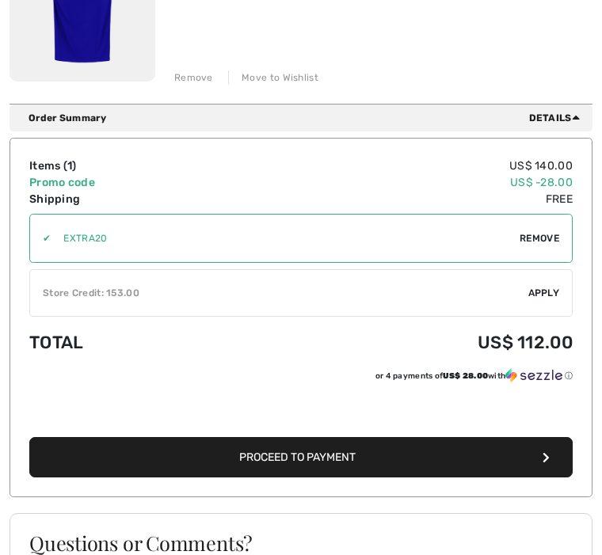 This screenshot has width=602, height=555. What do you see at coordinates (544, 293) in the screenshot?
I see `span: Apply` at bounding box center [544, 293].